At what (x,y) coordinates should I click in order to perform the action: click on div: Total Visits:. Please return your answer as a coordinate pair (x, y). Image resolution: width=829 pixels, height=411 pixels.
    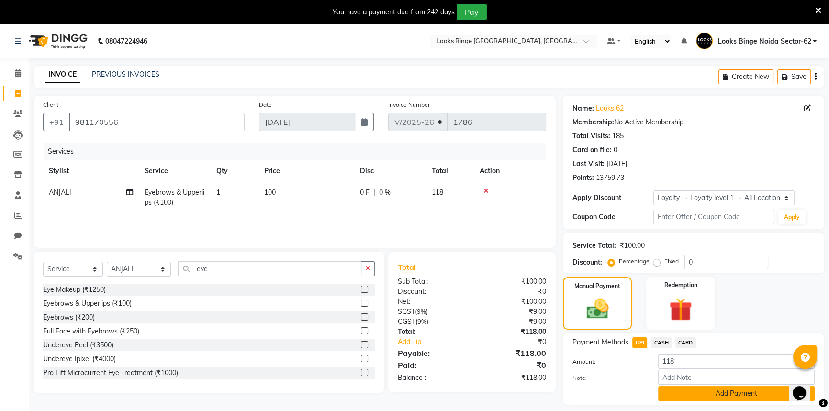
    Looking at the image, I should click on (591, 136).